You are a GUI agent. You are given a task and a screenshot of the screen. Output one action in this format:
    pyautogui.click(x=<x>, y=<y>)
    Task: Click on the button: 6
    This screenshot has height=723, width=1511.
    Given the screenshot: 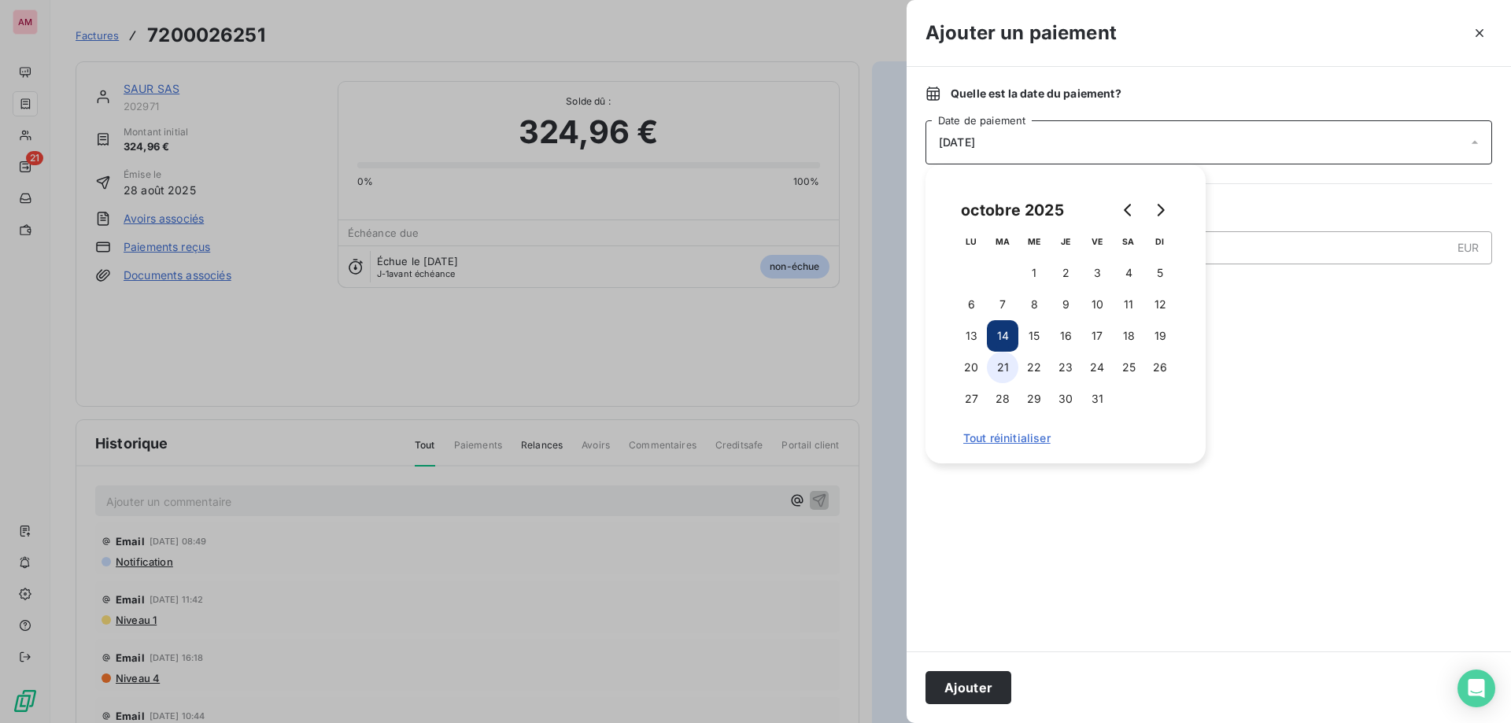 What is the action you would take?
    pyautogui.click(x=971, y=305)
    